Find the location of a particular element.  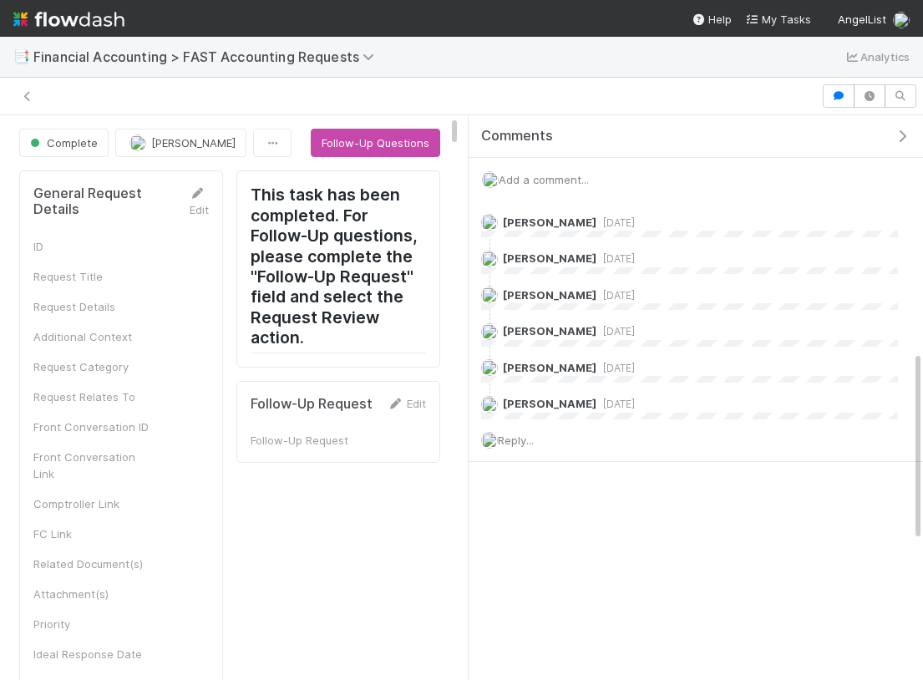

h5: Follow-Up Request is located at coordinates (312, 404).